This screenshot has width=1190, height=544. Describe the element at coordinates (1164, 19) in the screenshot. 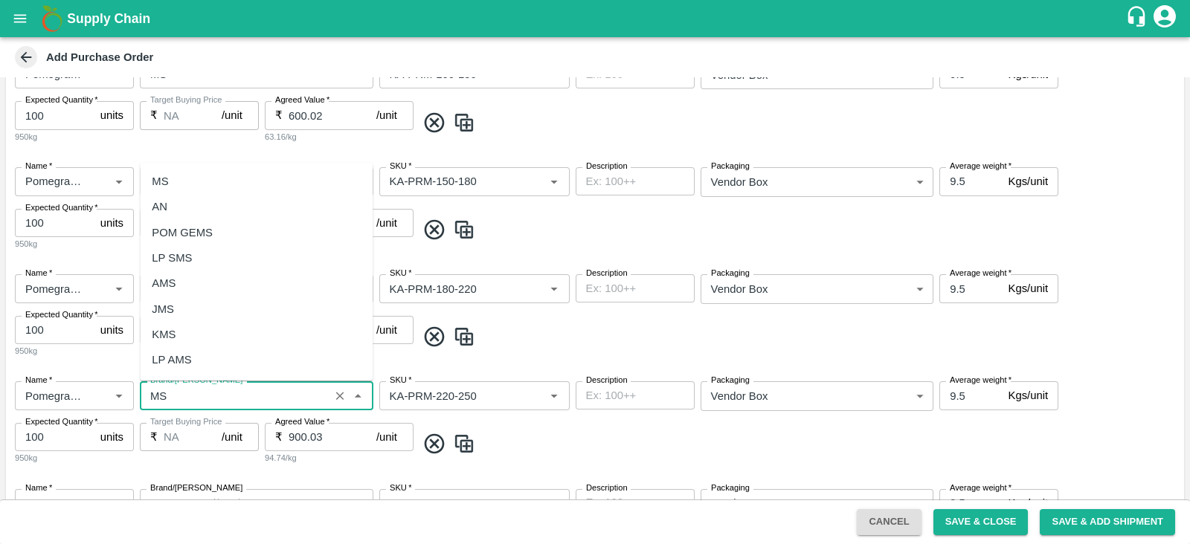

I see `div: account of current user` at that location.